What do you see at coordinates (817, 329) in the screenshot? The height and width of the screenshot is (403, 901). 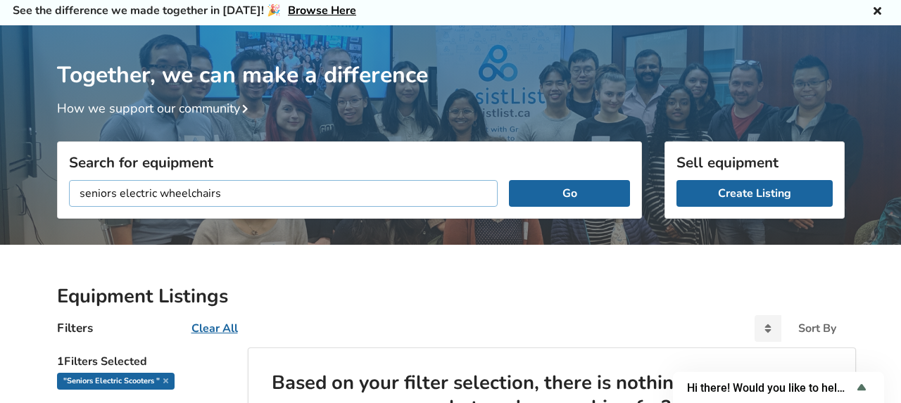 I see `div: Sort By` at bounding box center [817, 329].